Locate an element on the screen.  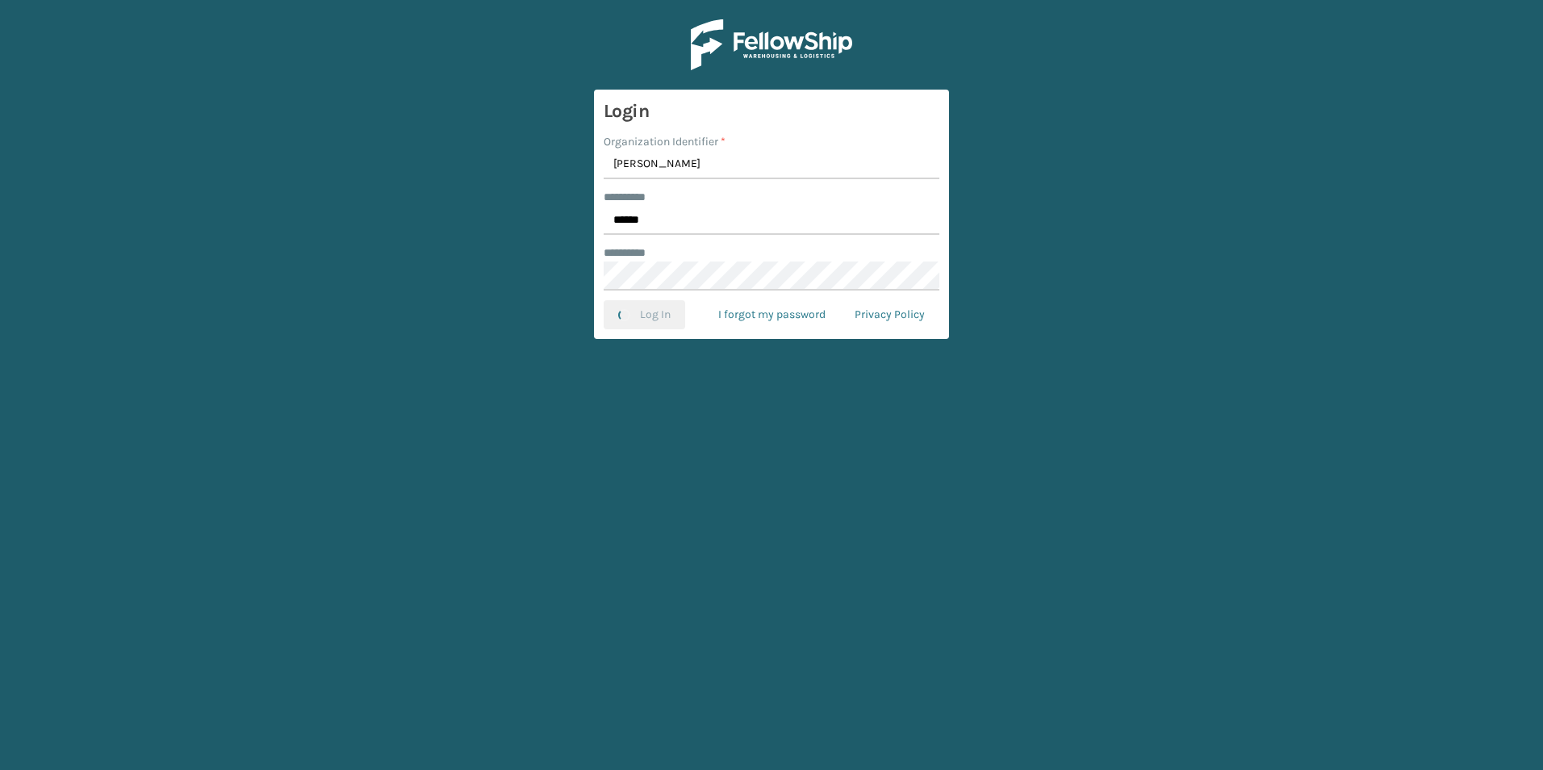
button: Log In is located at coordinates (644, 315).